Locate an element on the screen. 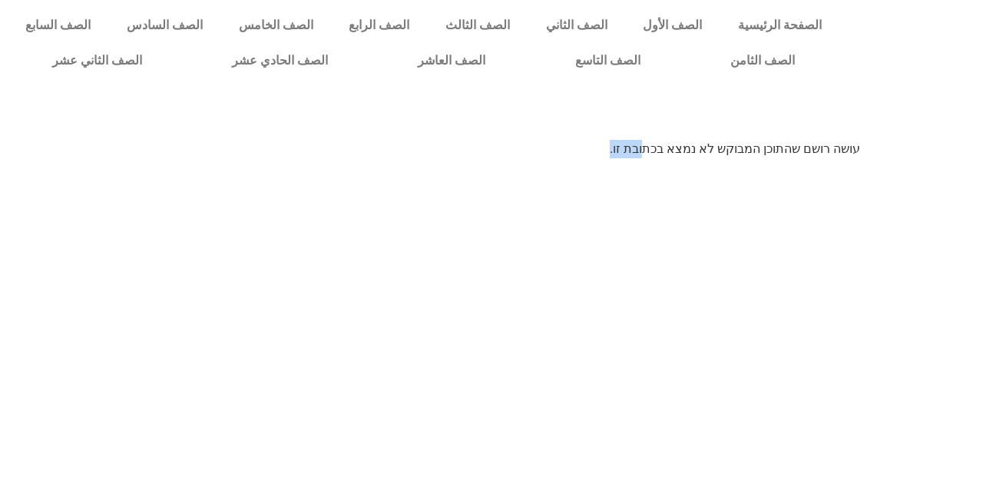 Image resolution: width=983 pixels, height=491 pixels. a: الصف الخامس is located at coordinates (276, 25).